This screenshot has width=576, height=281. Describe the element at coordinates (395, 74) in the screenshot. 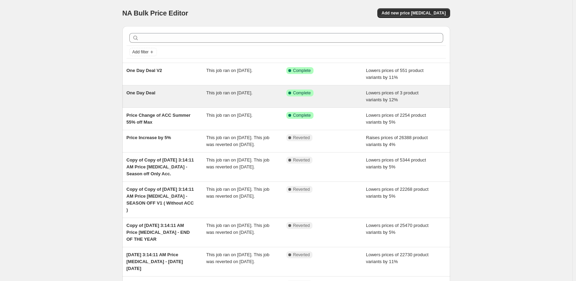

I see `span: Lowers prices of 551 product variants by 11%` at that location.